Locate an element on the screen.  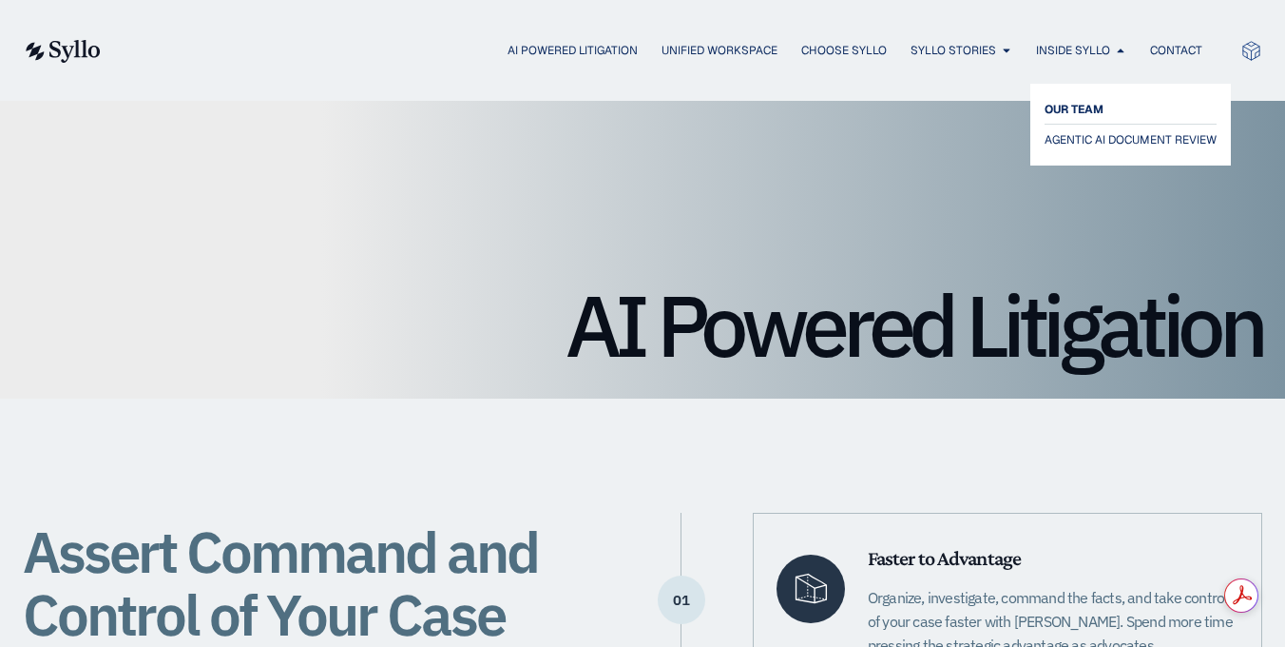
img: syllo is located at coordinates (62, 51).